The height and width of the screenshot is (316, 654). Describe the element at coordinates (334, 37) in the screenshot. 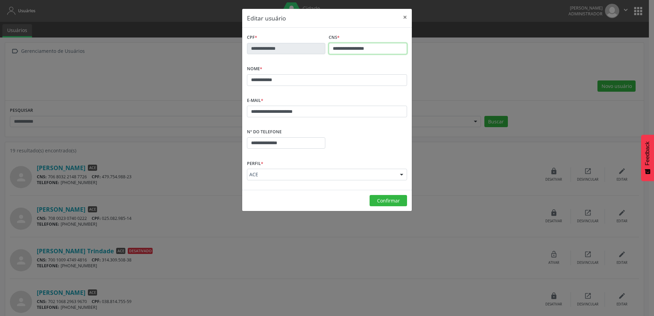

I see `label: CNS` at that location.